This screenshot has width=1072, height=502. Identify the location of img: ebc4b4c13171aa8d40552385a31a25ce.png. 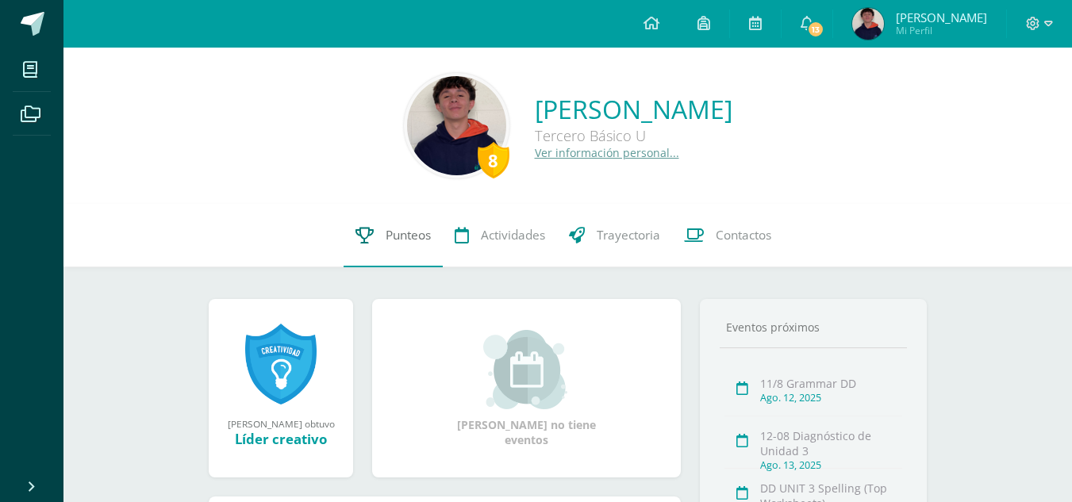
(456, 125).